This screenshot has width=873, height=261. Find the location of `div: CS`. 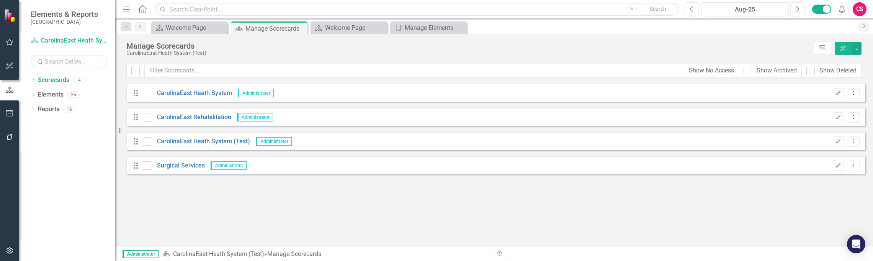

div: CS is located at coordinates (860, 9).